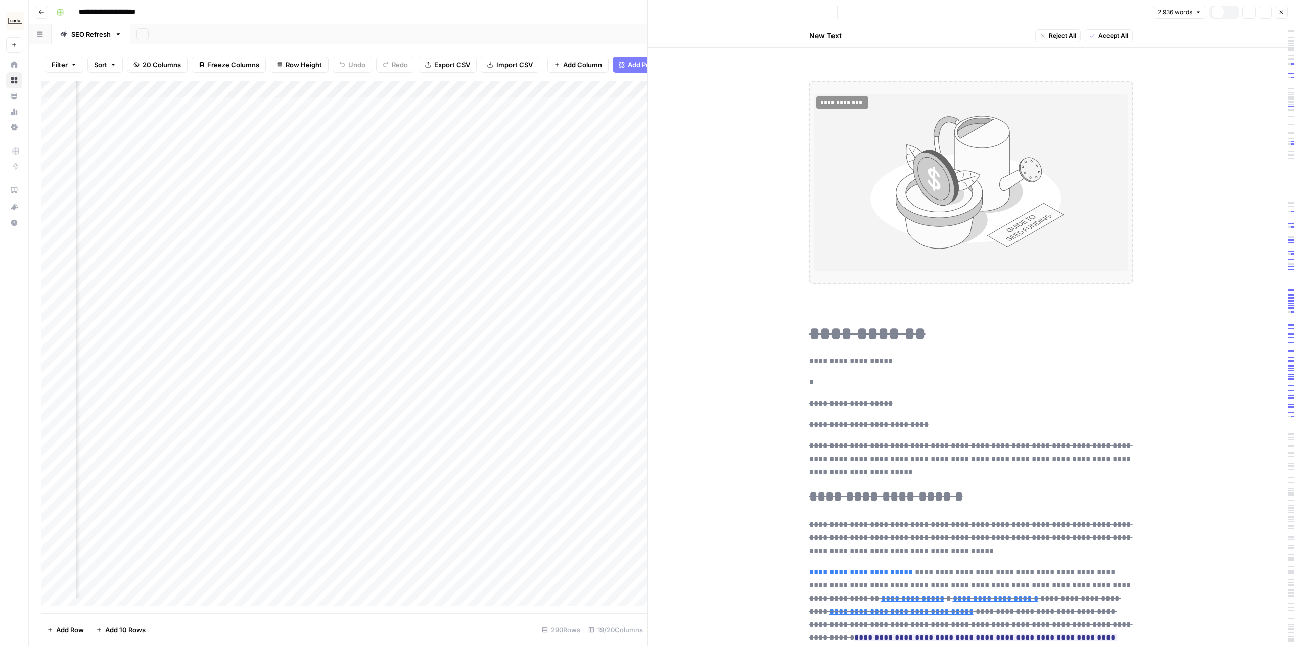 The image size is (1294, 646). What do you see at coordinates (650, 65) in the screenshot?
I see `button: Add Power Agent` at bounding box center [650, 65].